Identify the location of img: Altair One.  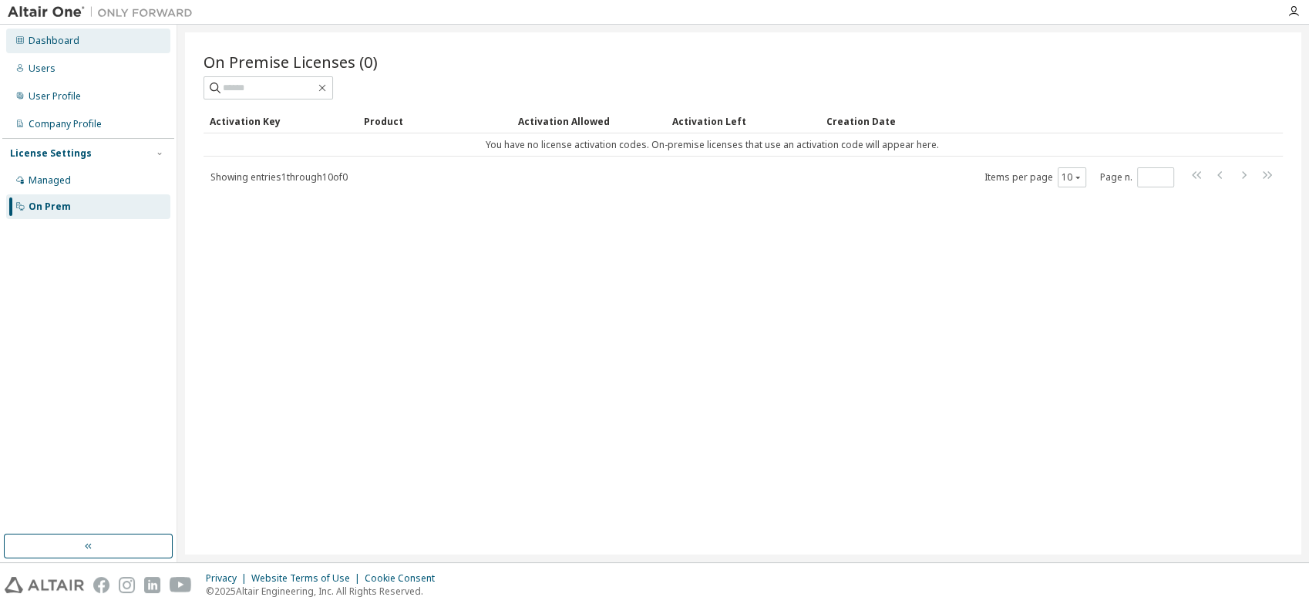
(104, 12).